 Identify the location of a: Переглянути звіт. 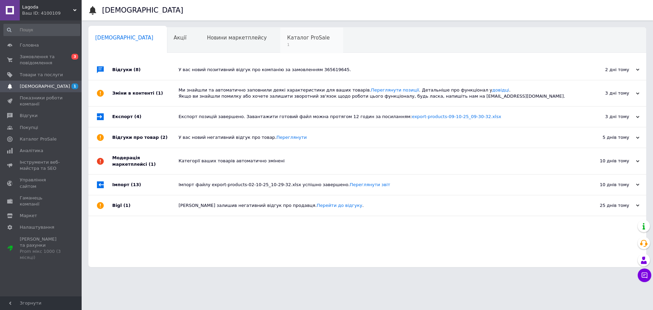
(370, 184).